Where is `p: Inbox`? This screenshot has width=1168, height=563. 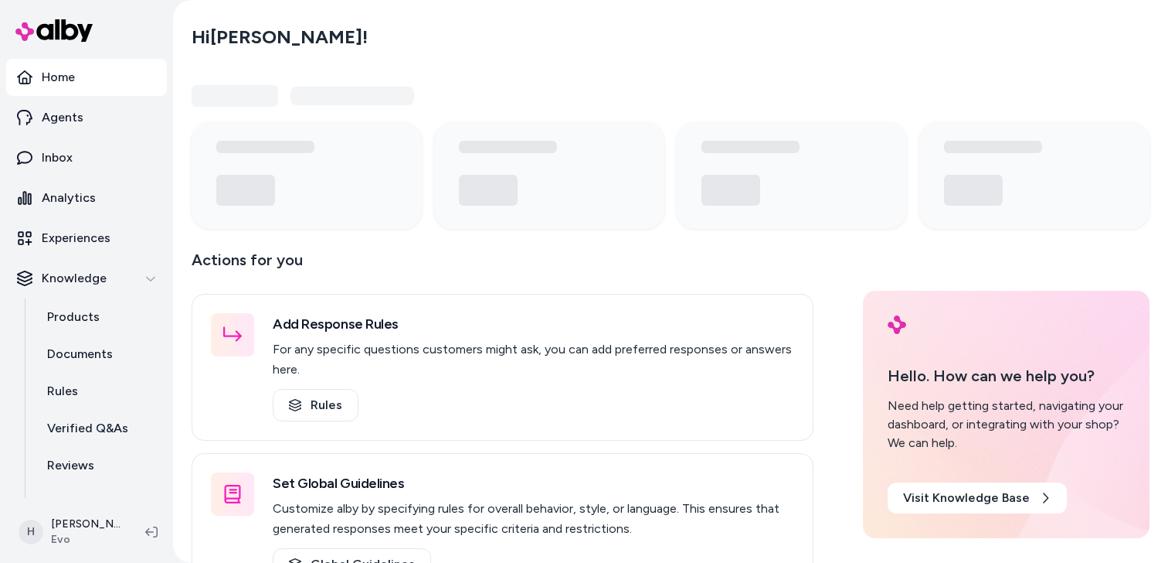 p: Inbox is located at coordinates (57, 158).